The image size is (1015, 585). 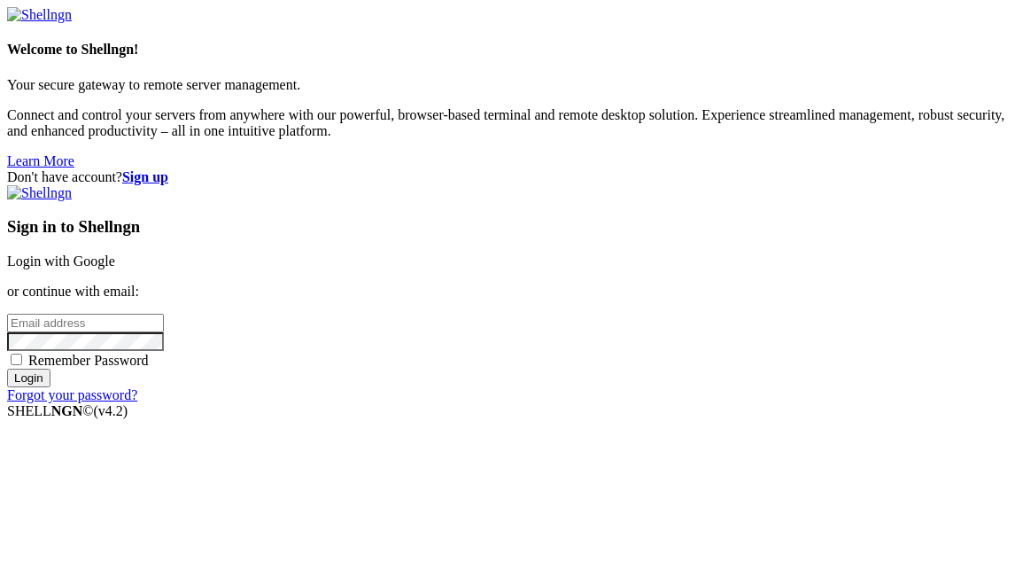 What do you see at coordinates (111, 410) in the screenshot?
I see `span: 4.2.0` at bounding box center [111, 410].